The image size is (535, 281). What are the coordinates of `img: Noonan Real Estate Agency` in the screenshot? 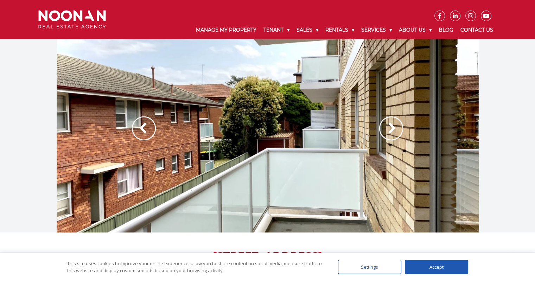 It's located at (72, 19).